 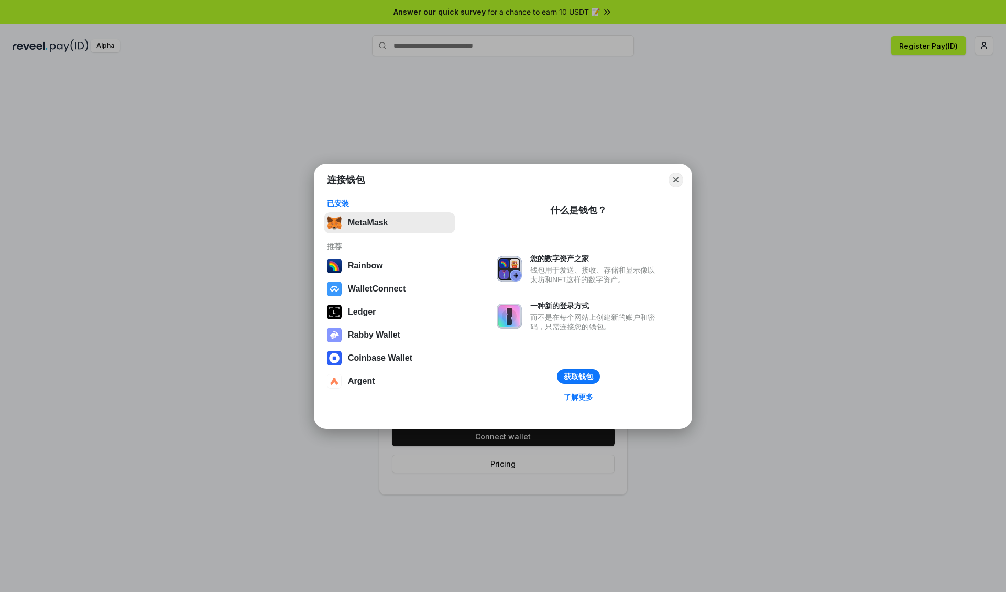 What do you see at coordinates (389, 381) in the screenshot?
I see `button: Argent` at bounding box center [389, 381].